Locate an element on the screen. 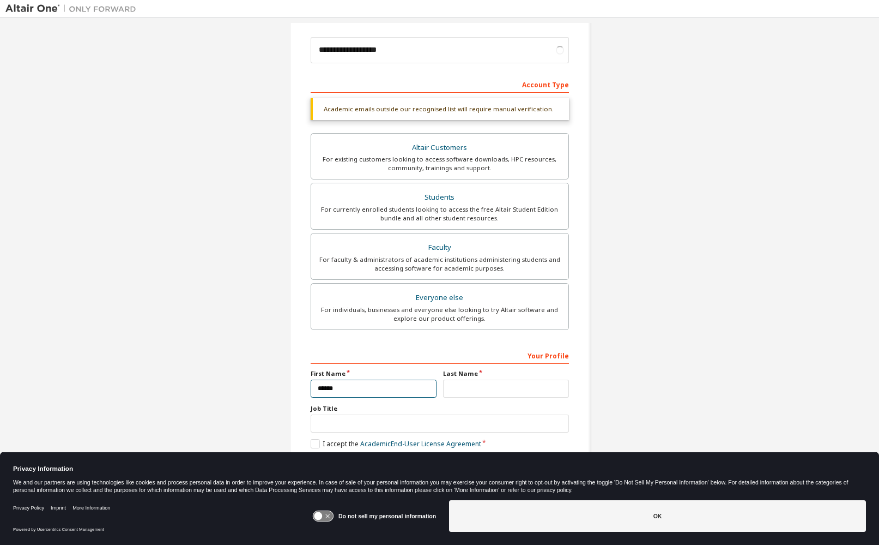 Image resolution: width=879 pixels, height=545 pixels. div: Your Profile is located at coordinates (440, 355).